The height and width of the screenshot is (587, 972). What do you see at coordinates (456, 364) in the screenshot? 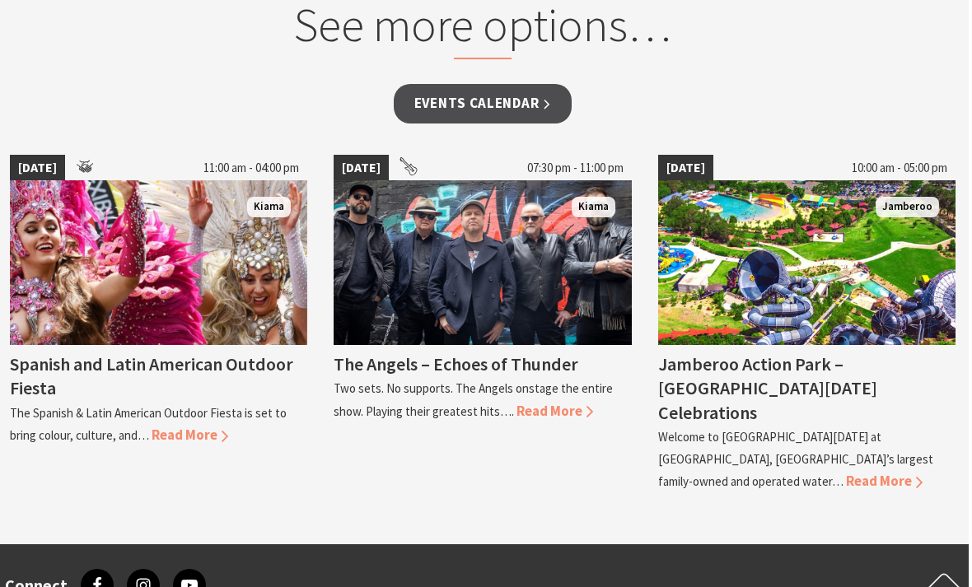
I see `h4: The Angels – Echoes of Thunder` at bounding box center [456, 364].